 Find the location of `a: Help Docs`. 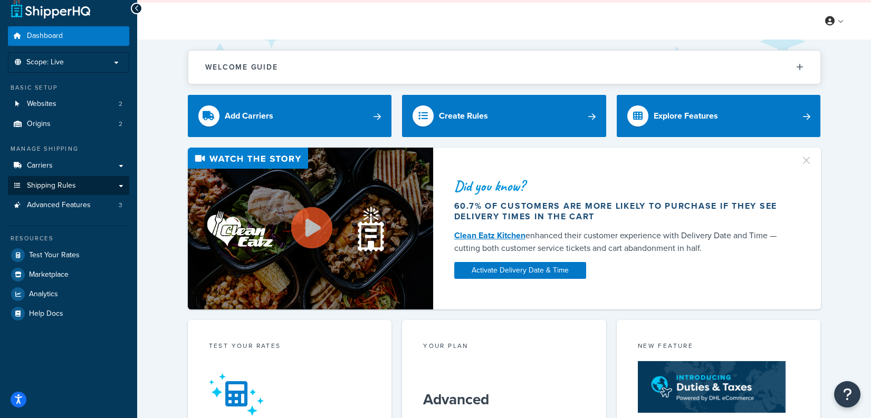

a: Help Docs is located at coordinates (69, 314).